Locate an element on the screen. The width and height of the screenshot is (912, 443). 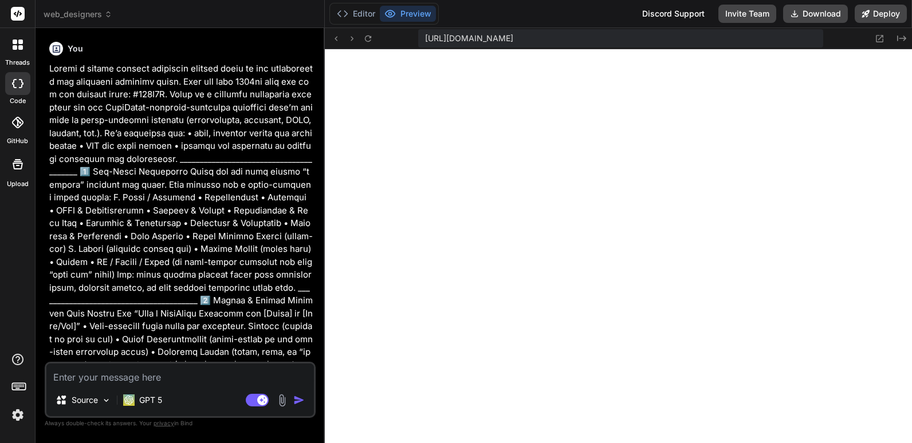
p: Source is located at coordinates (85, 400).